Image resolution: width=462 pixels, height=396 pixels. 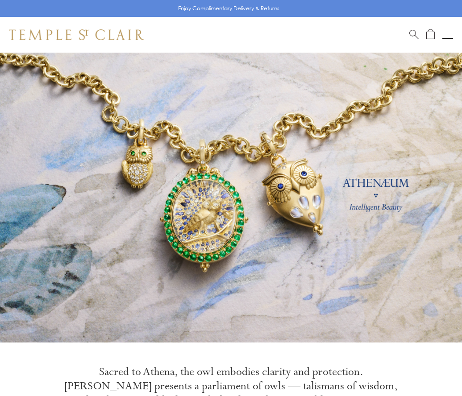 I want to click on button: Open navigation, so click(x=447, y=35).